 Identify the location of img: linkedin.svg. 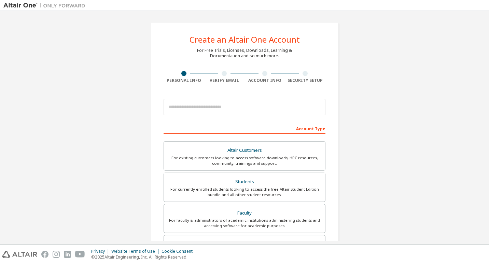
(67, 255).